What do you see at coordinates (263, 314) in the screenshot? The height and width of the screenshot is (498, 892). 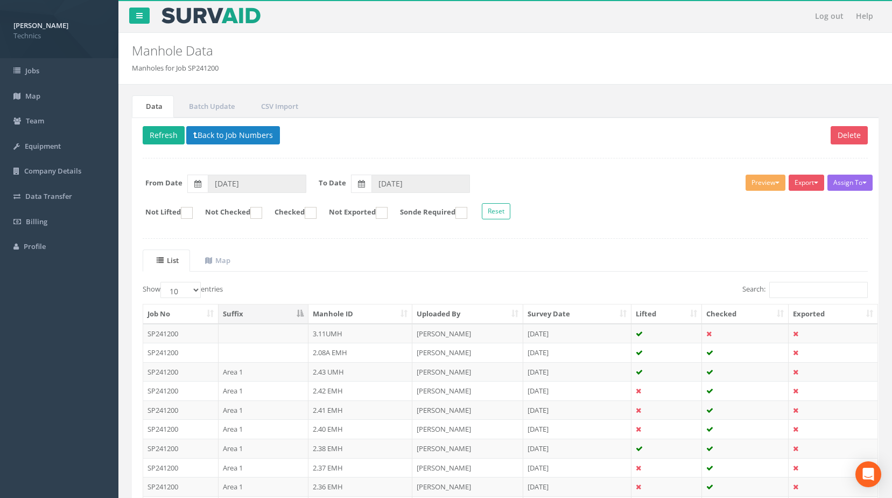 I see `th: Suffix: activate to sort column descending` at bounding box center [263, 314].